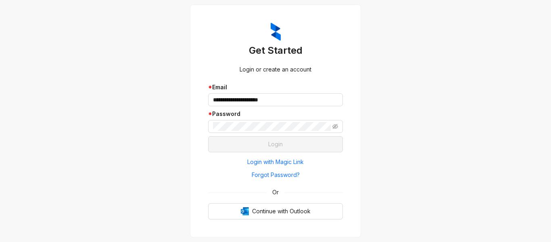 The height and width of the screenshot is (242, 551). Describe the element at coordinates (276, 192) in the screenshot. I see `span: Or` at that location.